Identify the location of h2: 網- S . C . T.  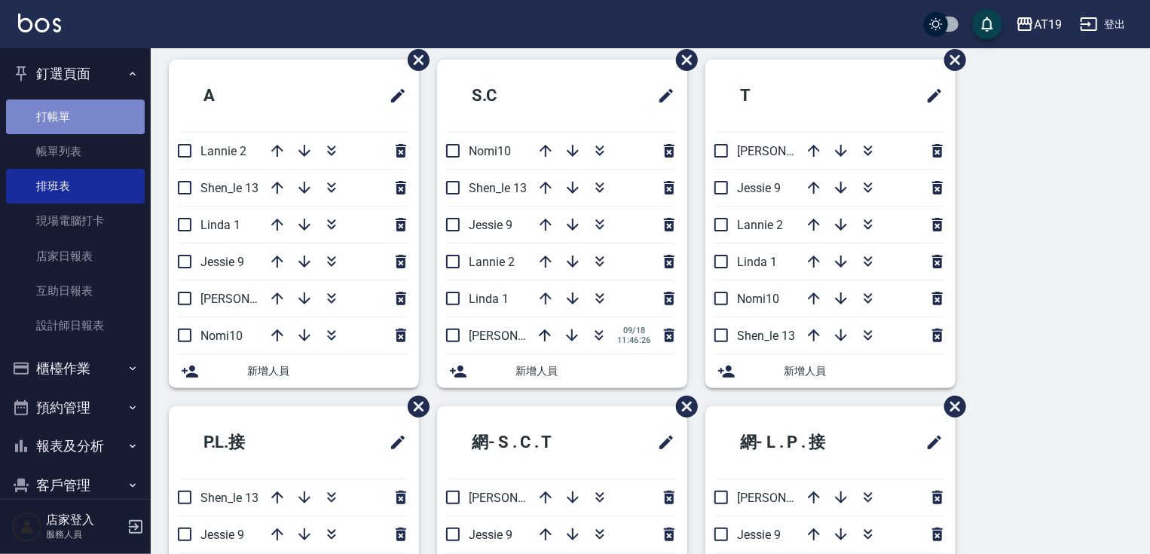
(530, 442).